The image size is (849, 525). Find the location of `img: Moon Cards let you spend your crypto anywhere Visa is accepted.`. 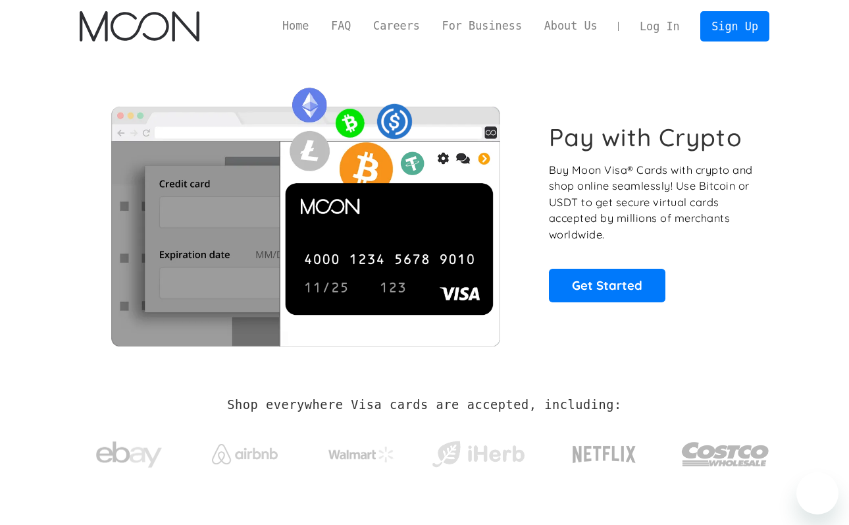

img: Moon Cards let you spend your crypto anywhere Visa is accepted. is located at coordinates (305, 212).